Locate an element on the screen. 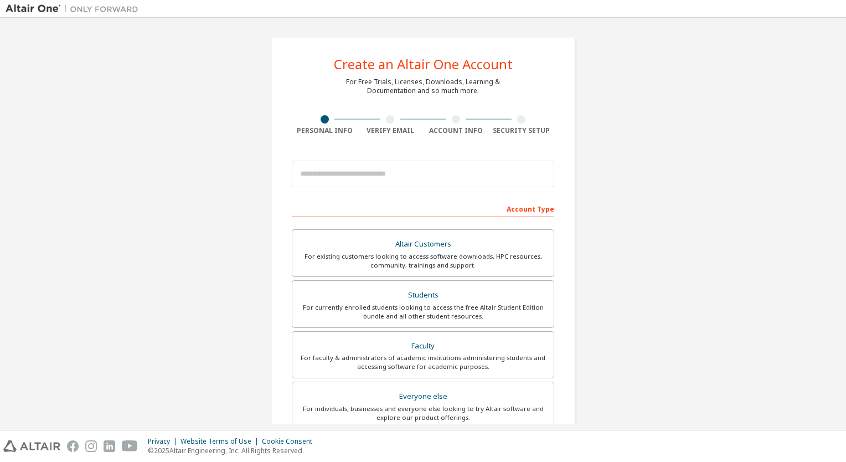 This screenshot has width=846, height=462. p: © 2025 Altair Engineering, Inc. All Rights Reserved. is located at coordinates (233, 450).